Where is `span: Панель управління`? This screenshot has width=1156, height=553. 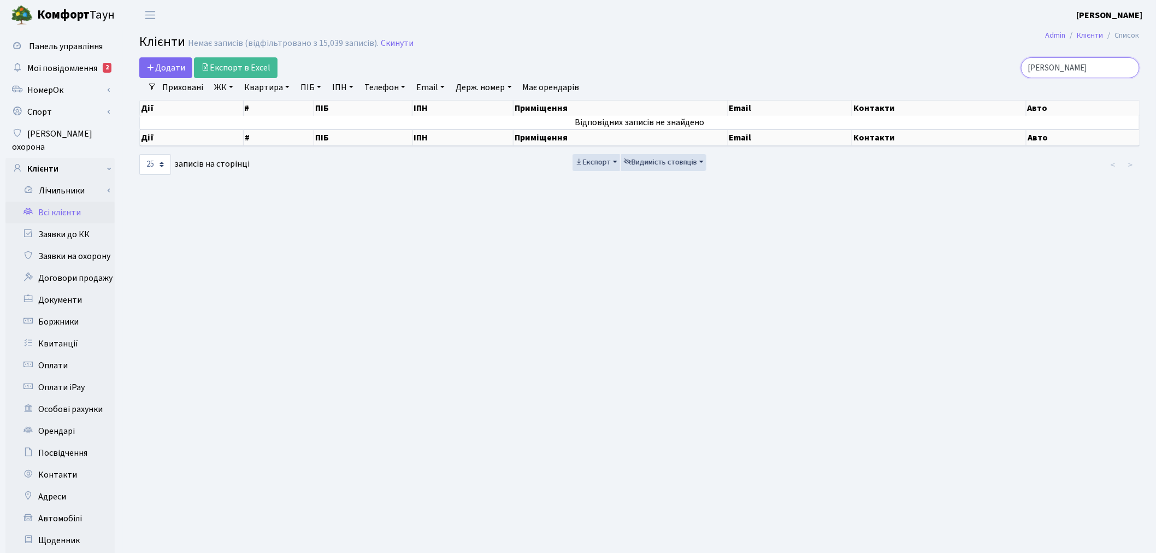 span: Панель управління is located at coordinates (66, 46).